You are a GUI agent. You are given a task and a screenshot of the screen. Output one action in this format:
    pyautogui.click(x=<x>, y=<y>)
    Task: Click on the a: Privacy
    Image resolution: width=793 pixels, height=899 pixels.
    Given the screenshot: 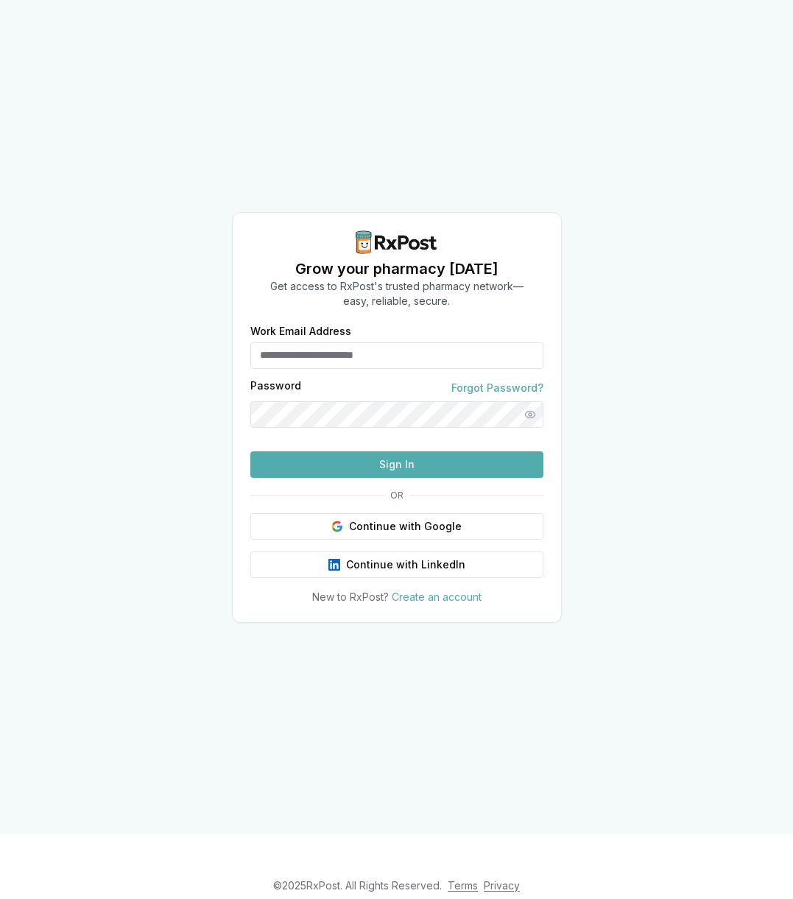 What is the action you would take?
    pyautogui.click(x=502, y=885)
    